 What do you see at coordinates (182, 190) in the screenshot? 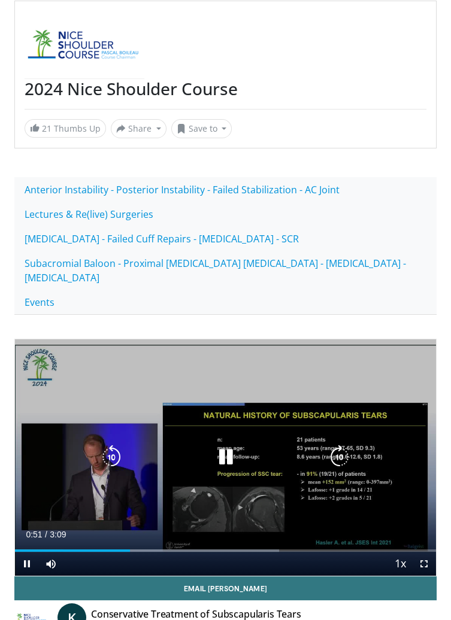
I see `a: Anterior Instability - Posterior Instability - Failed Stabilization - AC Joint` at bounding box center [182, 190].